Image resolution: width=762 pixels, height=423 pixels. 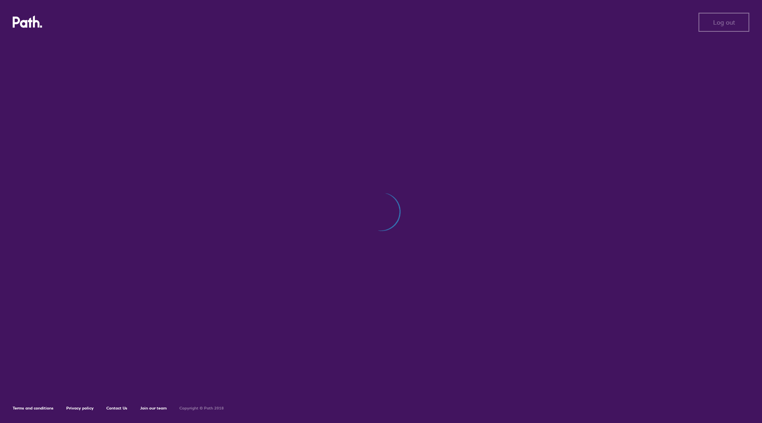 What do you see at coordinates (117, 408) in the screenshot?
I see `a: Contact Us` at bounding box center [117, 408].